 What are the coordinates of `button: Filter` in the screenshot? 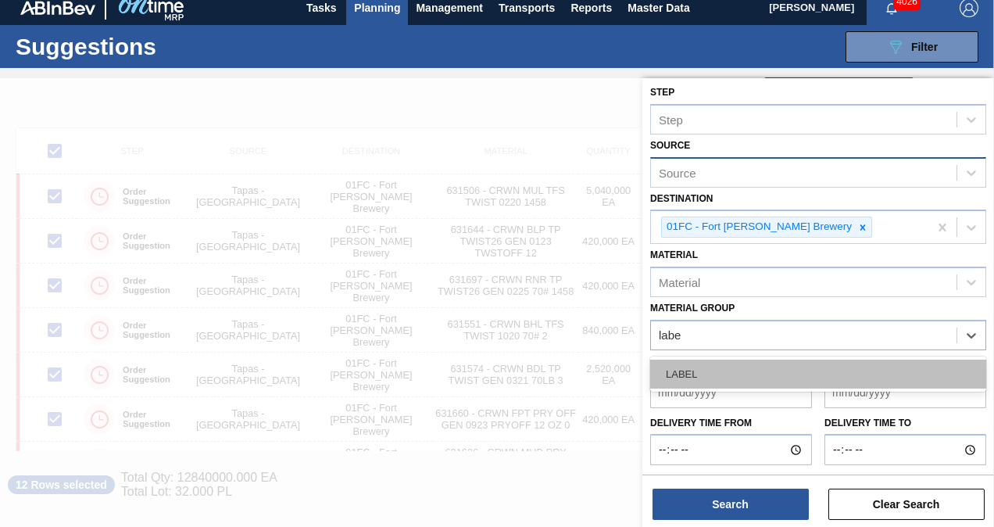 It's located at (912, 47).